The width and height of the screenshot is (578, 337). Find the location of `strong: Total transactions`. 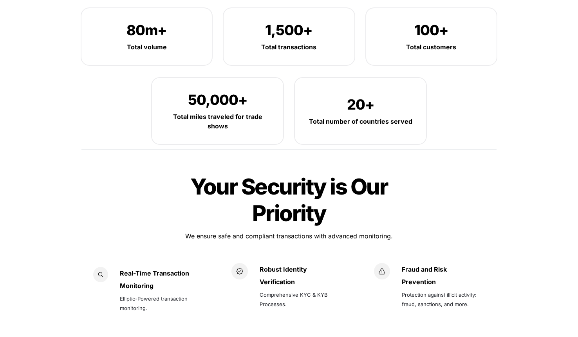

strong: Total transactions is located at coordinates (289, 47).